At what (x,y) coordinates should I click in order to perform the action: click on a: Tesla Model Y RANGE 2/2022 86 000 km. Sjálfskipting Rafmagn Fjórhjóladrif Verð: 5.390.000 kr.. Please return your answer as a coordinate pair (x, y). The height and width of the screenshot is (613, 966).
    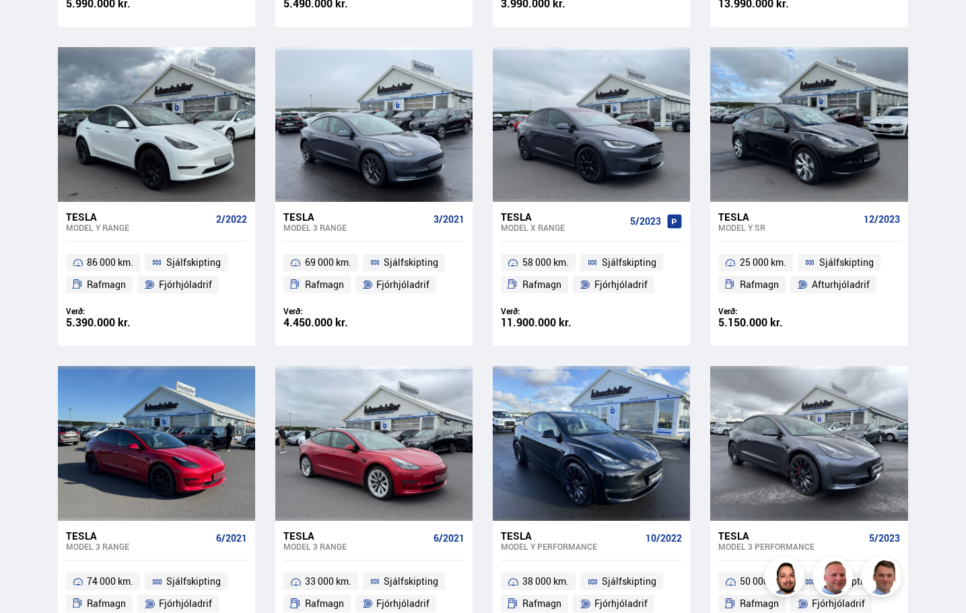
    Looking at the image, I should click on (156, 274).